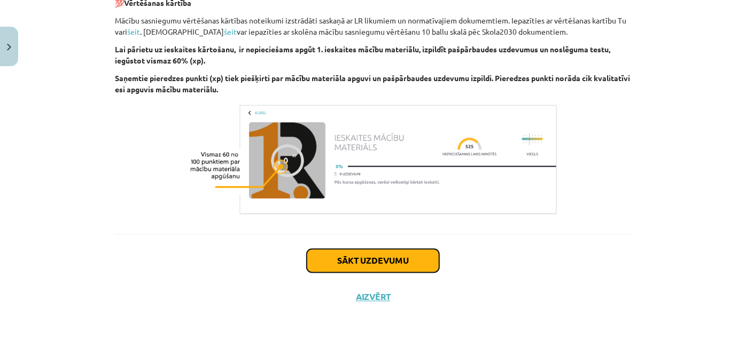  Describe the element at coordinates (373, 26) in the screenshot. I see `p: Mācību sasniegumu vērtēšanas kārtības noteikumi izstrādāti saskaņā ar LR likumiem un normatīvajie...` at that location.